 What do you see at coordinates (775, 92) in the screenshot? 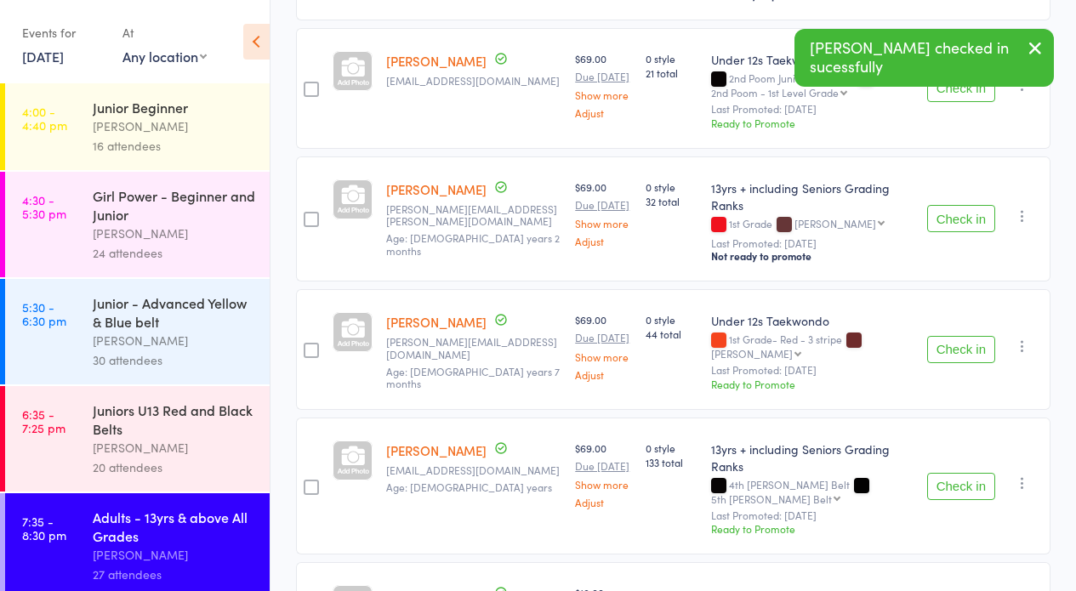
I see `div: 2nd Poom - 1st Level Grade` at bounding box center [775, 92].